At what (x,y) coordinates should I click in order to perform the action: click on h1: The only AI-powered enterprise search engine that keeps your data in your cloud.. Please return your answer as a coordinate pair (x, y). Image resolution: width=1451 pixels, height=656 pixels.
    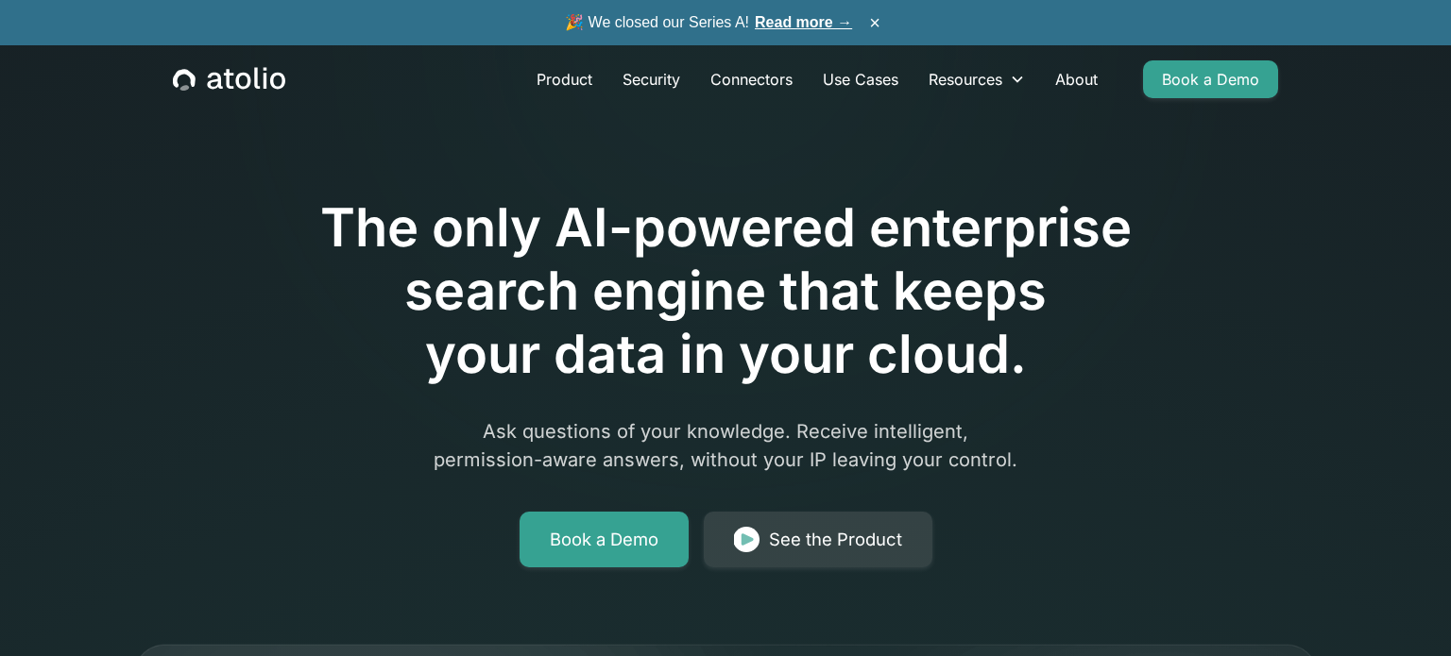
    Looking at the image, I should click on (725, 292).